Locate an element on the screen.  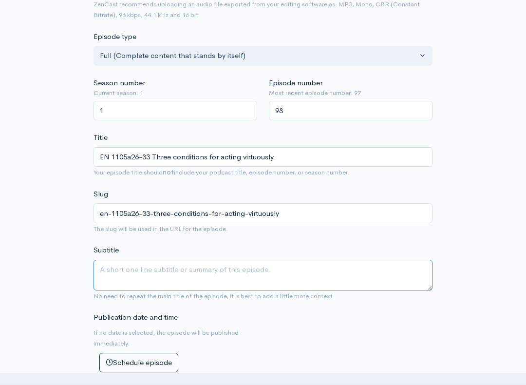
label: Episode type is located at coordinates (115, 37).